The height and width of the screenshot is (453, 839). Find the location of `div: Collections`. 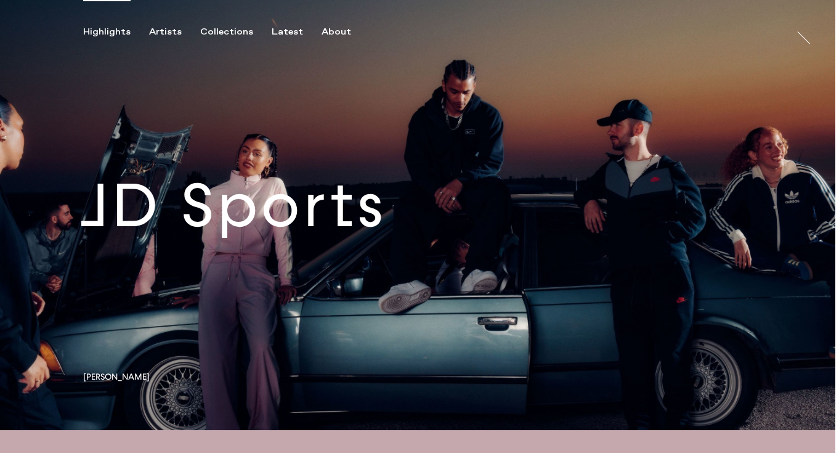

div: Collections is located at coordinates (227, 32).